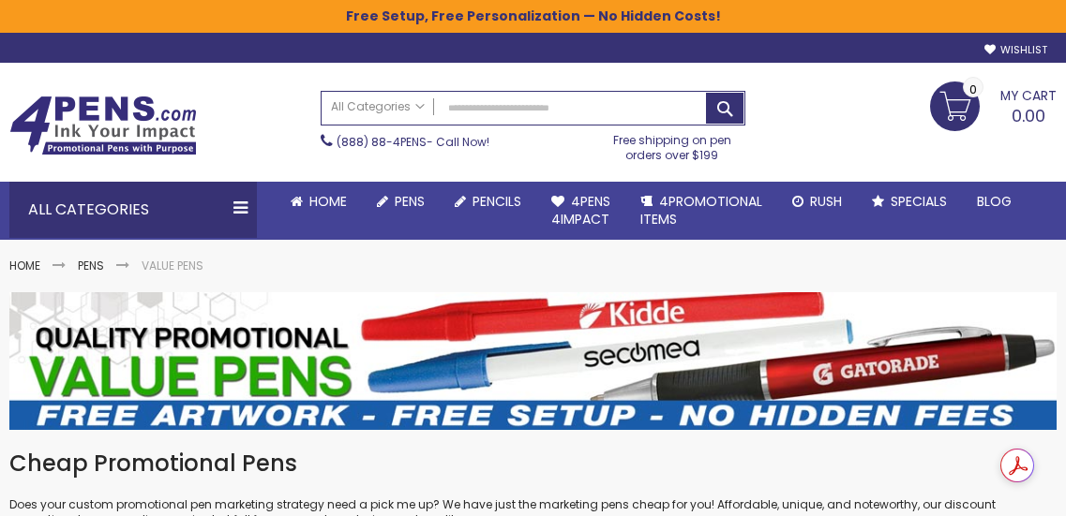 This screenshot has width=1066, height=516. I want to click on div: Free shipping on pen orders over $199, so click(672, 144).